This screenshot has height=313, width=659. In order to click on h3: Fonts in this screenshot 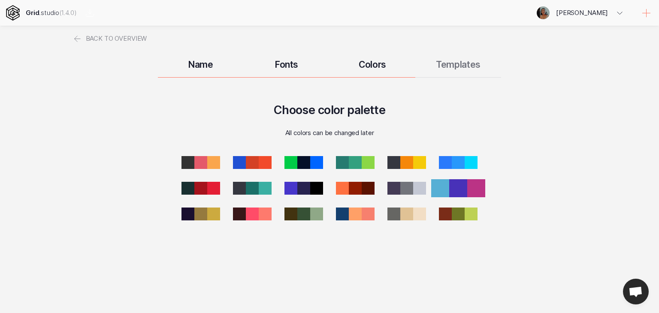, I will do `click(287, 64)`.